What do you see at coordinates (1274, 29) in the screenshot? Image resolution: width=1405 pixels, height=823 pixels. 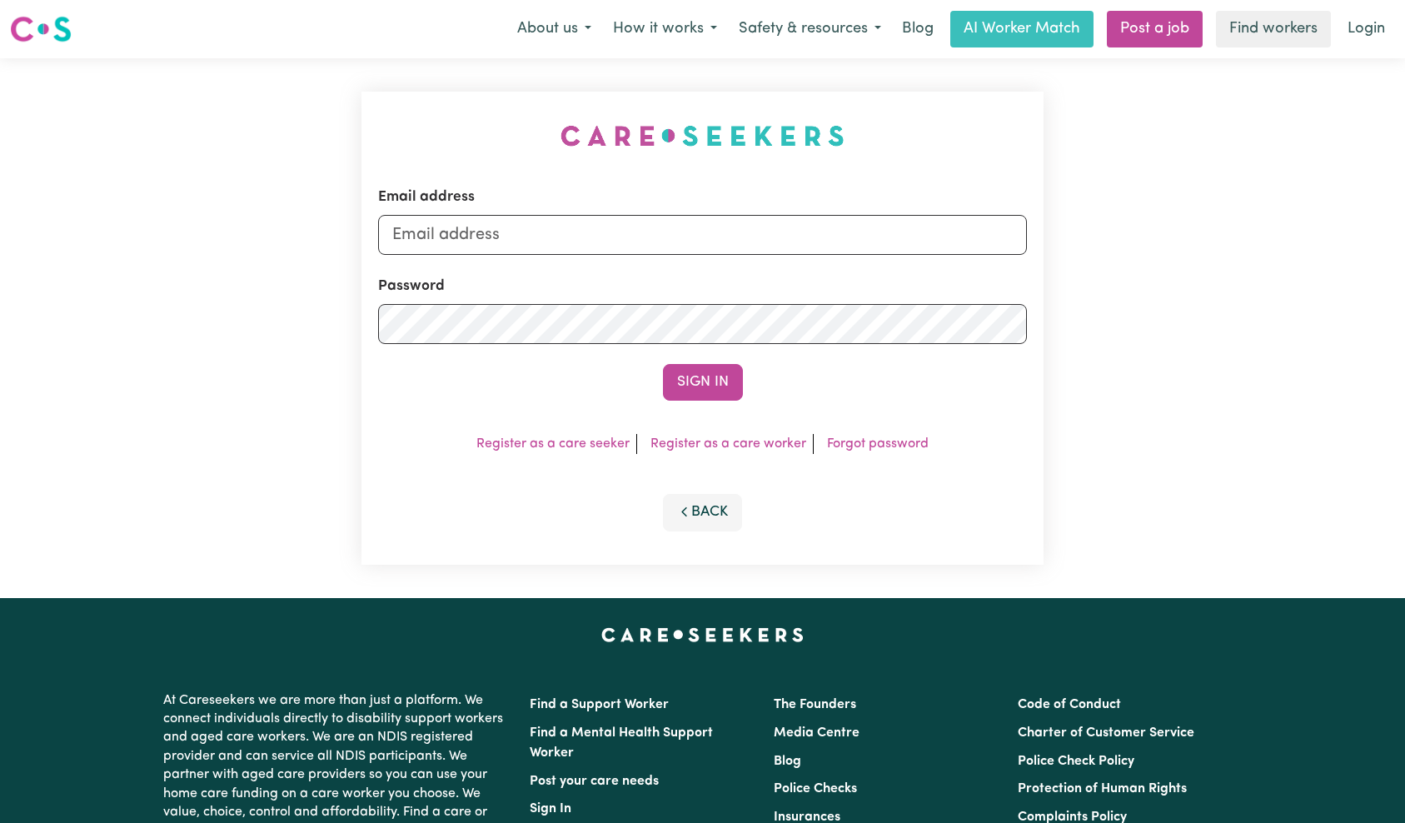 I see `a: Find workers` at bounding box center [1274, 29].